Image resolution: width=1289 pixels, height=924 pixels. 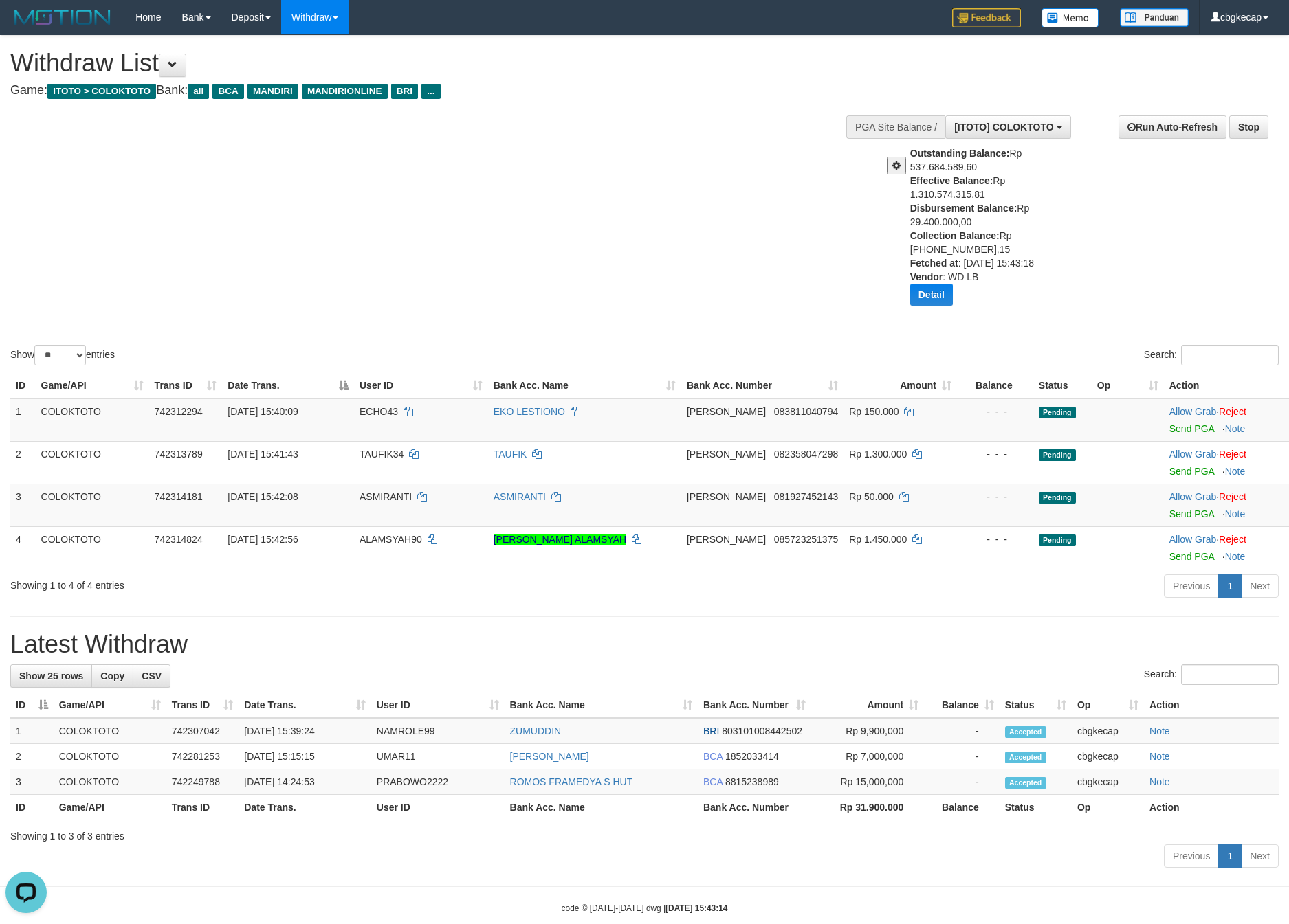 What do you see at coordinates (752, 757) in the screenshot?
I see `span: Copy 1852033414 to clipboard` at bounding box center [752, 757].